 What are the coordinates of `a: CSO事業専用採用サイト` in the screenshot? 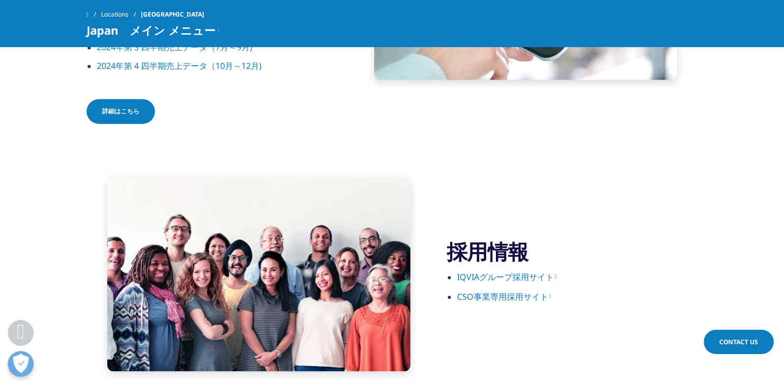 It's located at (504, 297).